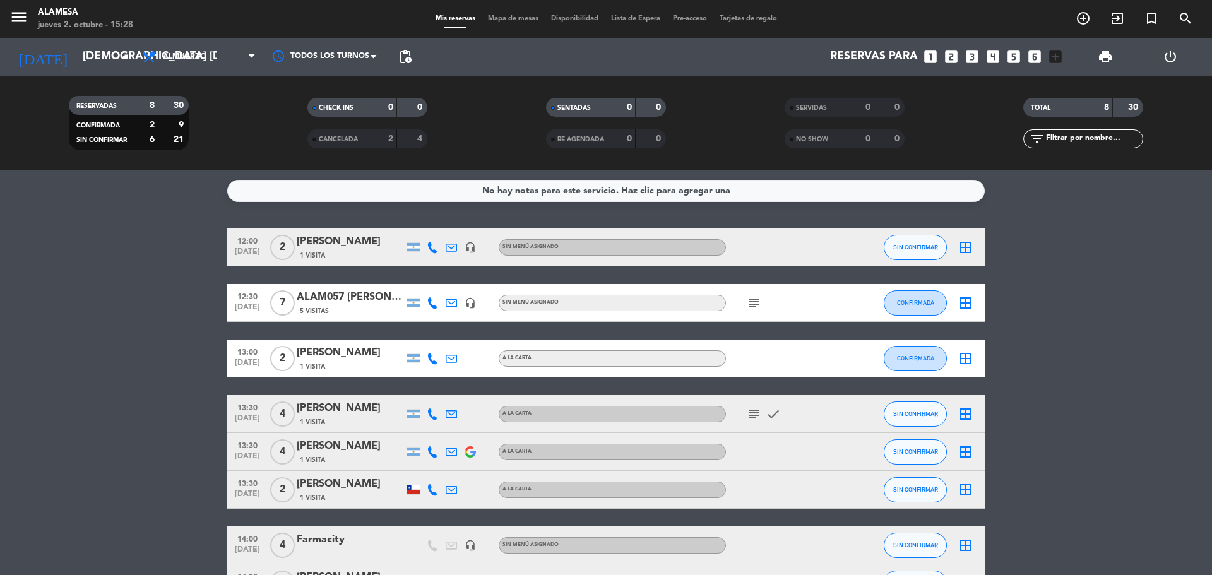 The height and width of the screenshot is (575, 1212). I want to click on strong: 8, so click(1106, 107).